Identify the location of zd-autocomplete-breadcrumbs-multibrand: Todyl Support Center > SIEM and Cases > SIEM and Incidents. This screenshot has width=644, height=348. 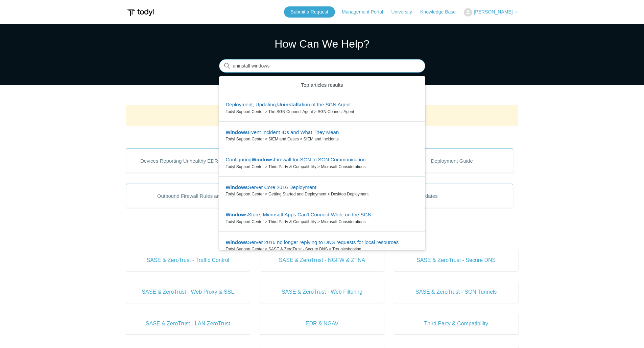
(322, 139).